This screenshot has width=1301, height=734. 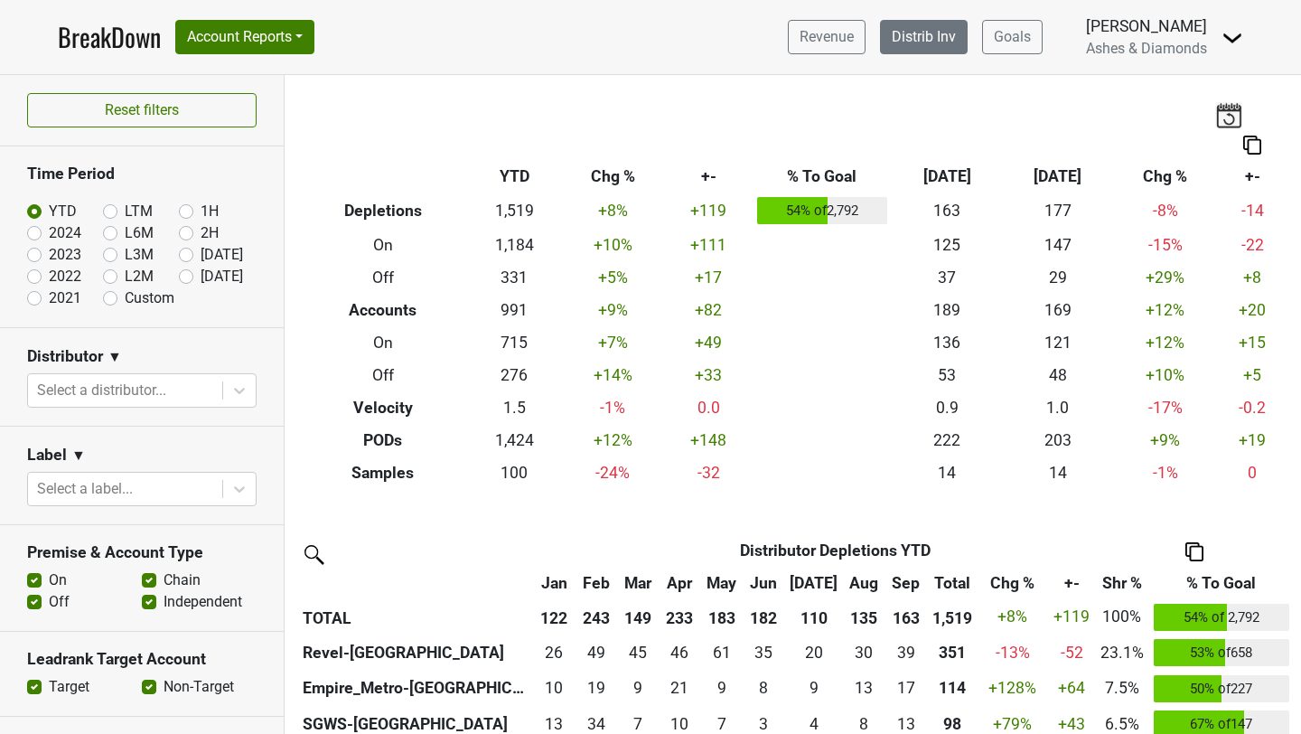 What do you see at coordinates (708, 375) in the screenshot?
I see `td: +33` at bounding box center [708, 375].